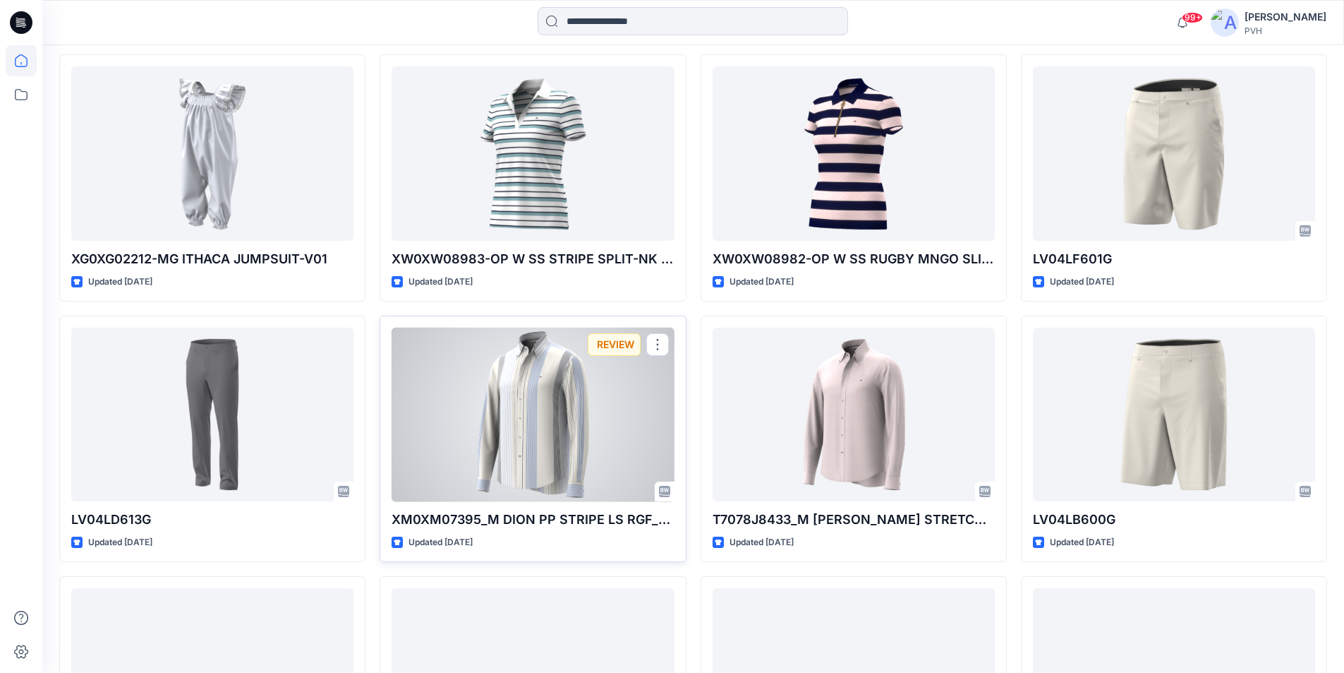  What do you see at coordinates (533, 153) in the screenshot?
I see `a: XW0XW08983-OP W SS STRIPE SPLIT-NK POLO-V01` at bounding box center [533, 153].